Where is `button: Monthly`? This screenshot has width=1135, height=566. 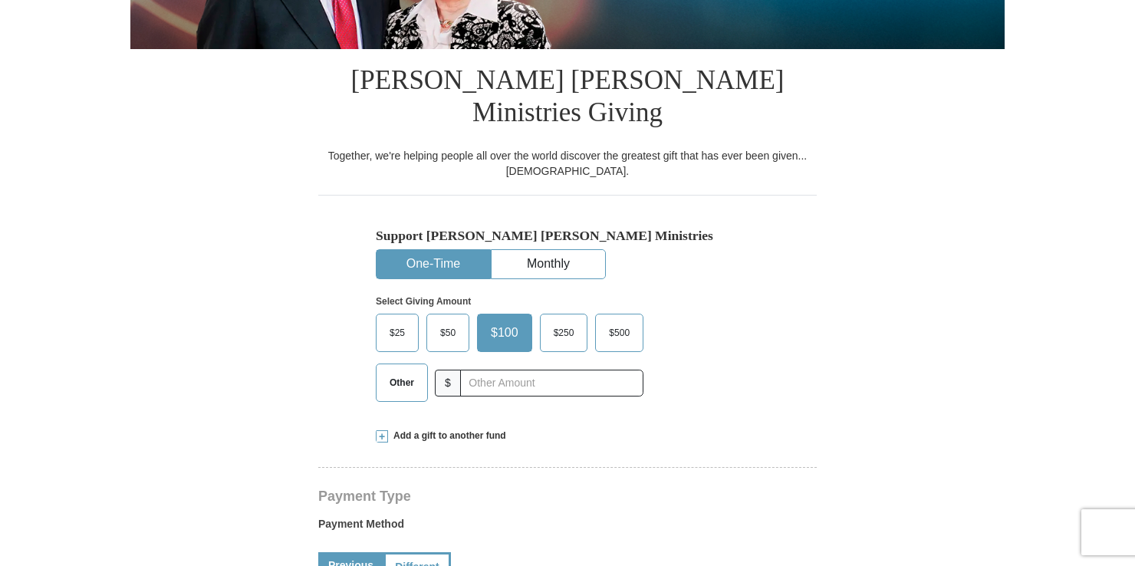
button: Monthly is located at coordinates (548, 264).